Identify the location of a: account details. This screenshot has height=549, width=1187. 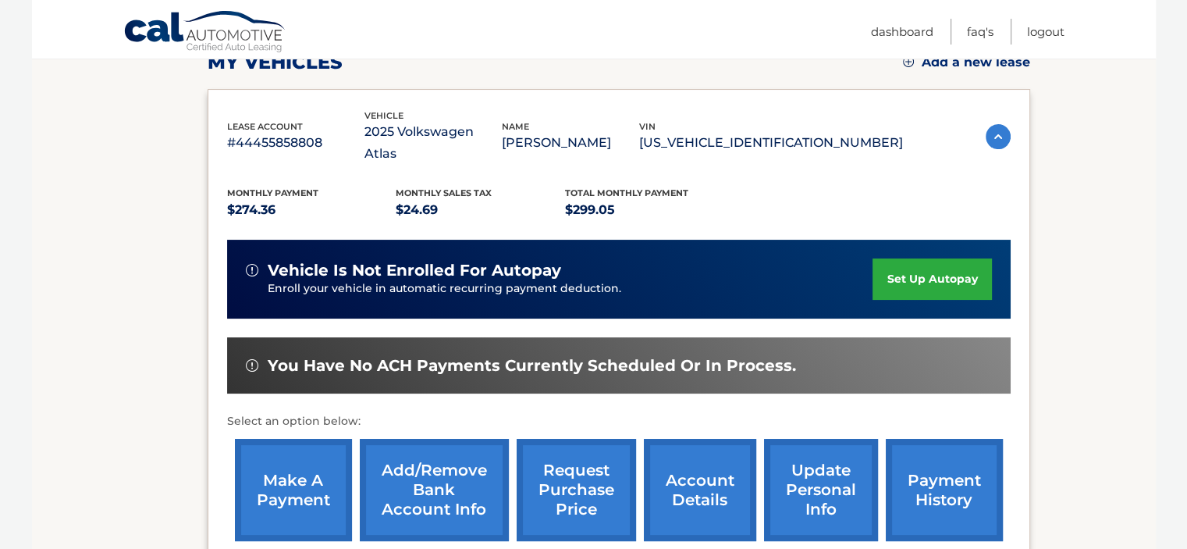
(700, 489).